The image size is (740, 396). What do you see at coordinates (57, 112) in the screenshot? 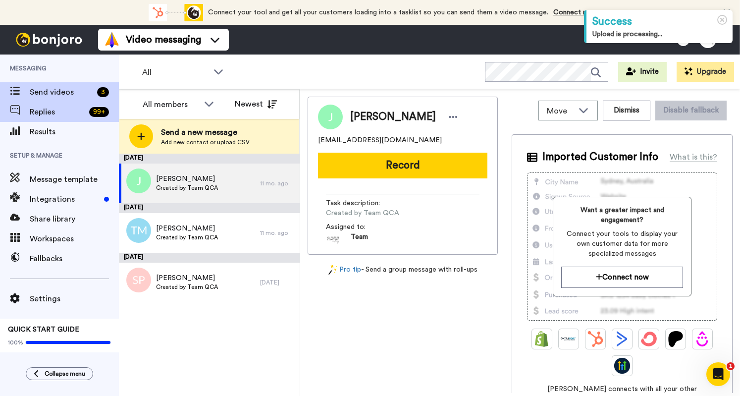
I see `span: Replies` at bounding box center [57, 112].